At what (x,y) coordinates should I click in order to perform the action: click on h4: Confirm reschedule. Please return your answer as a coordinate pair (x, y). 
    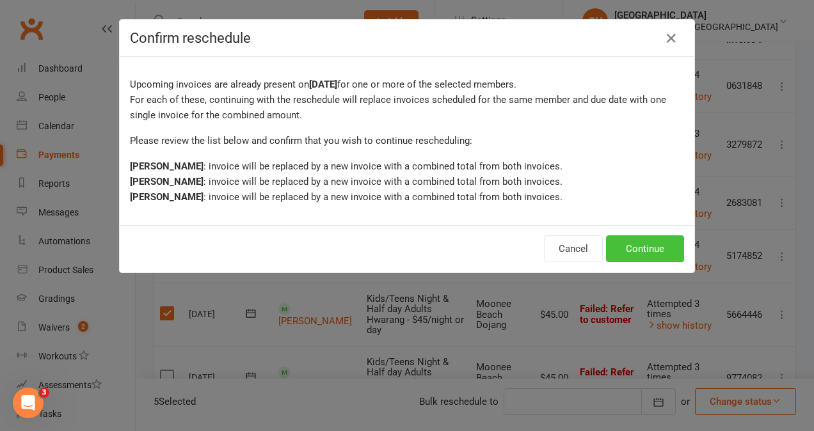
    Looking at the image, I should click on (407, 38).